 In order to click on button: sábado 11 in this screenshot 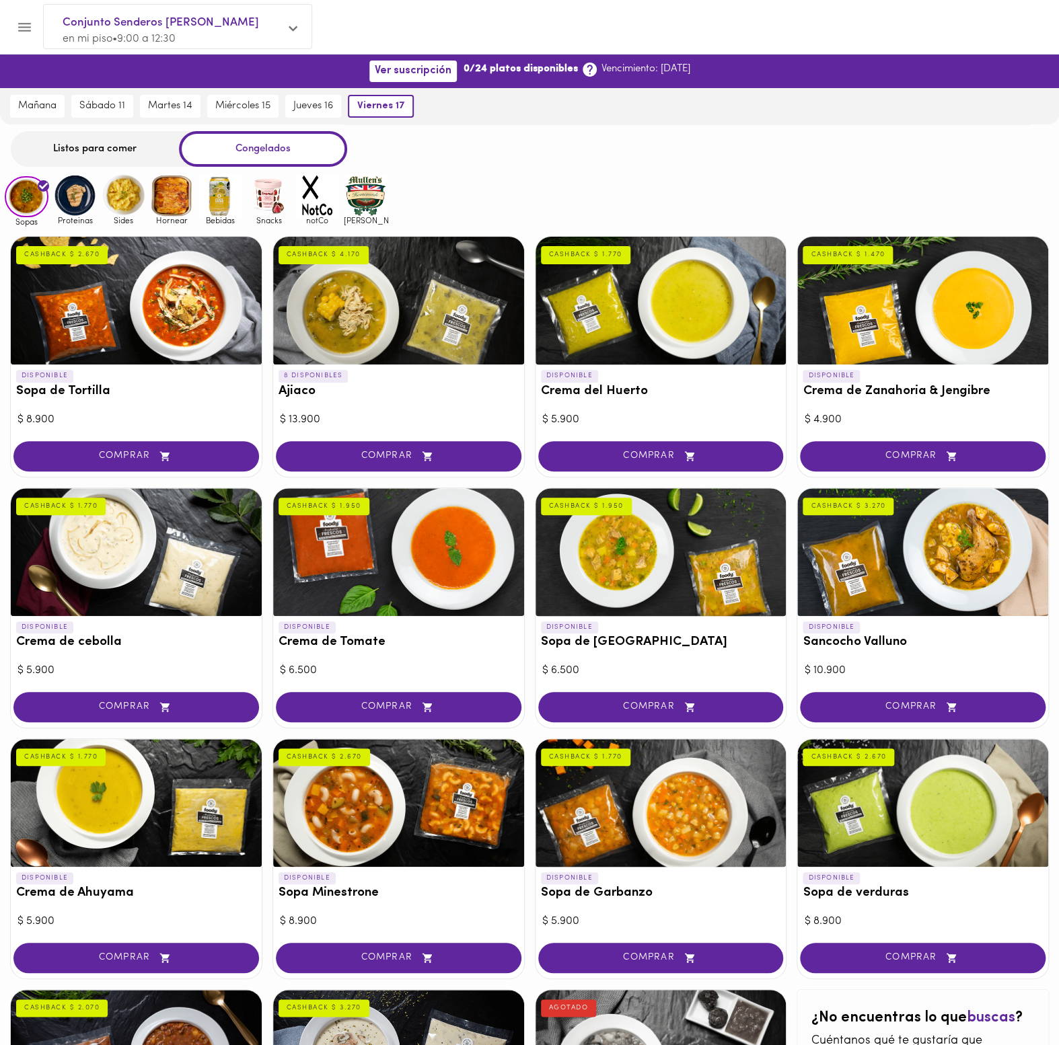, I will do `click(102, 106)`.